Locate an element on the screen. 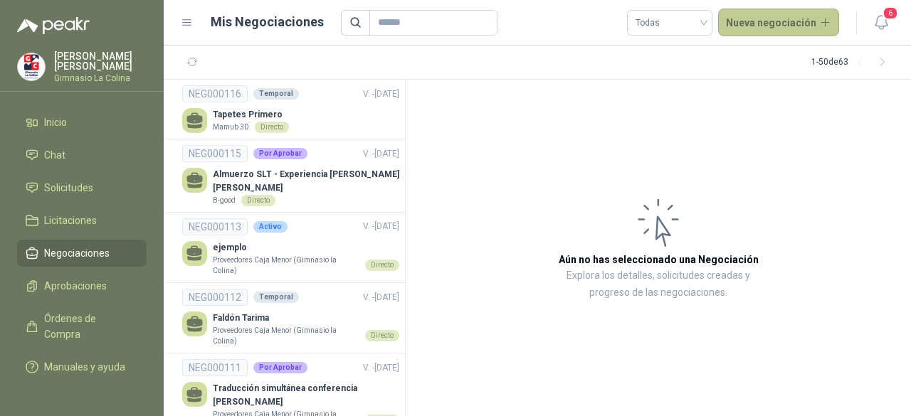 The image size is (911, 416). div: NEG000115 is located at coordinates (215, 154).